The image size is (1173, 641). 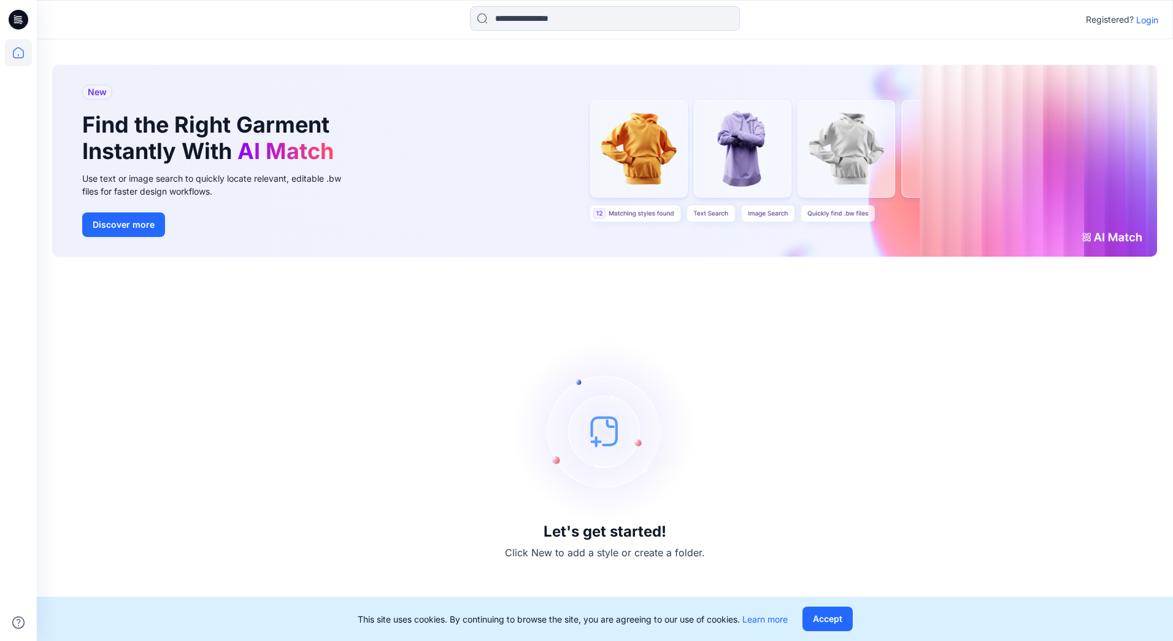 I want to click on p: Click New to add a style or create a folder., so click(x=605, y=552).